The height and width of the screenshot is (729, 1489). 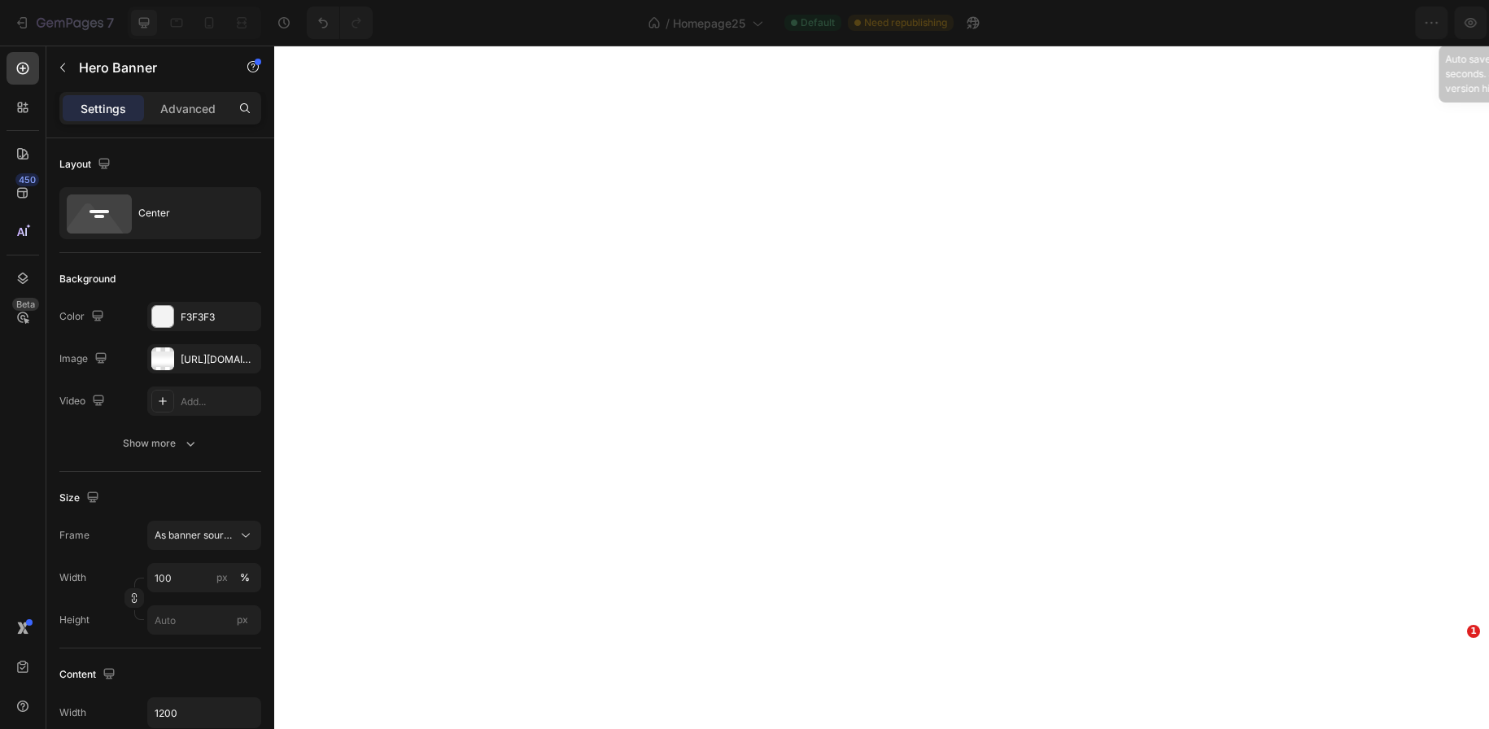 What do you see at coordinates (84, 401) in the screenshot?
I see `div: Video` at bounding box center [84, 401].